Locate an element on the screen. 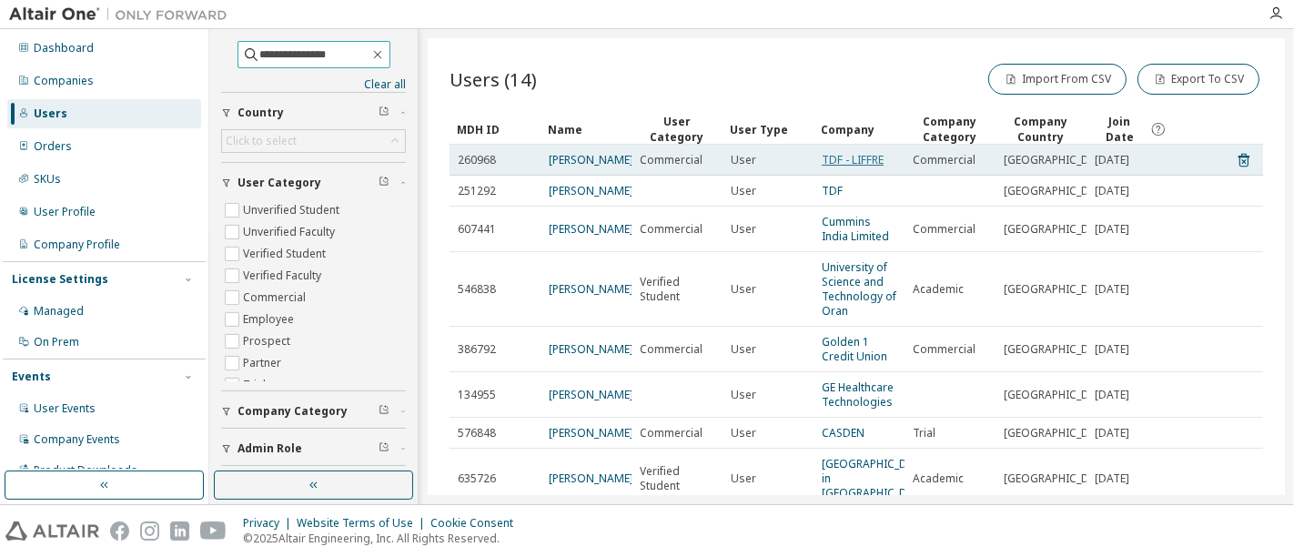 This screenshot has height=557, width=1294. span: Academic is located at coordinates (938, 479).